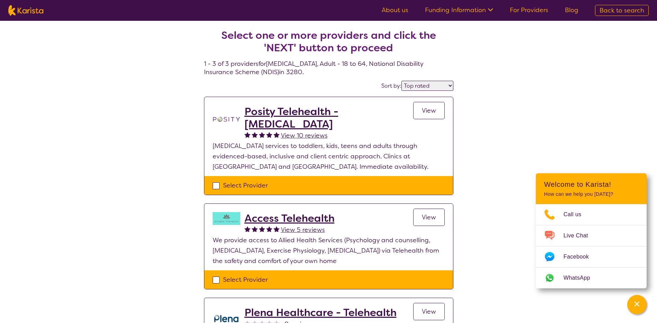  Describe the element at coordinates (303, 229) in the screenshot. I see `a: View 5 reviews` at that location.